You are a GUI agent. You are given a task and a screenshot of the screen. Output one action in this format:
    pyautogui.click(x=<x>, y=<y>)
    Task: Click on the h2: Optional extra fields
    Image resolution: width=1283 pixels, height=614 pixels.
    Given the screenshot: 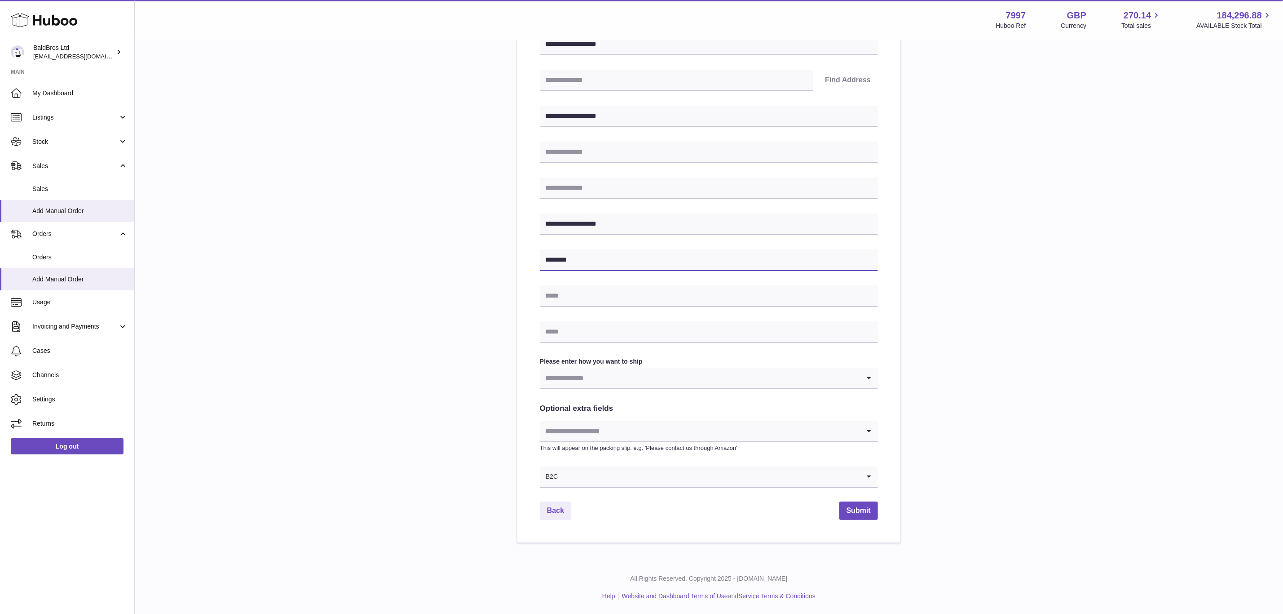 What is the action you would take?
    pyautogui.click(x=709, y=408)
    